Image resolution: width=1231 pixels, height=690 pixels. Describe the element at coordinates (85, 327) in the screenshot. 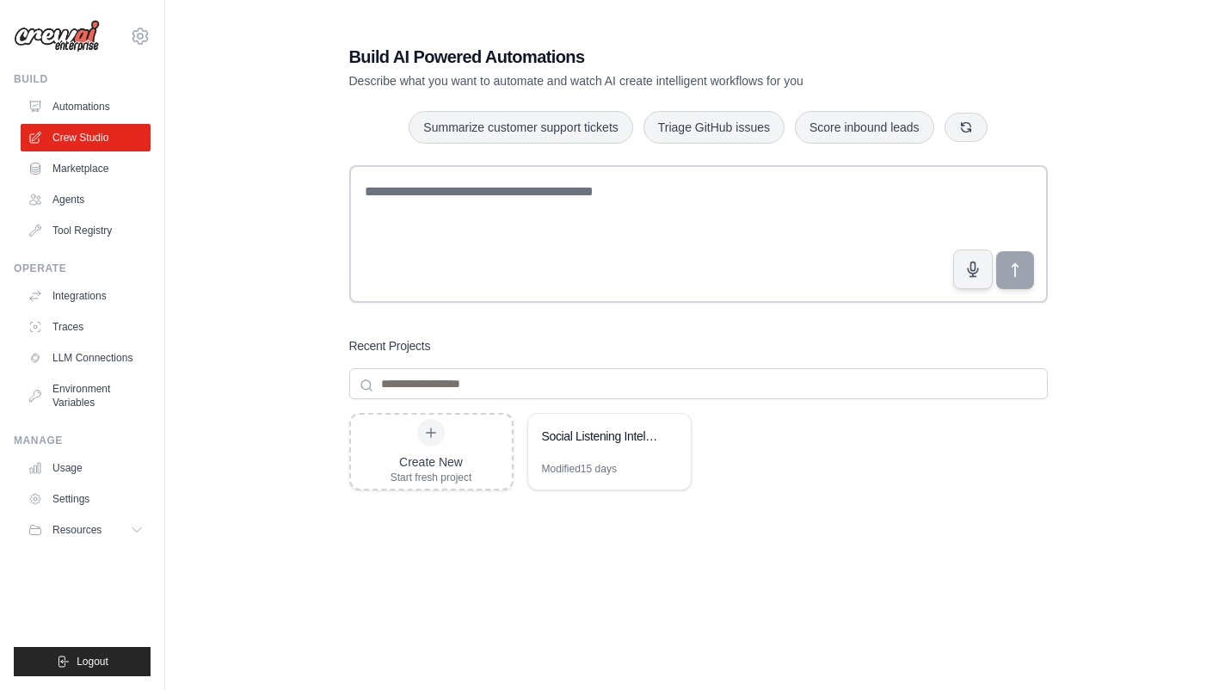

I see `a: Traces` at that location.